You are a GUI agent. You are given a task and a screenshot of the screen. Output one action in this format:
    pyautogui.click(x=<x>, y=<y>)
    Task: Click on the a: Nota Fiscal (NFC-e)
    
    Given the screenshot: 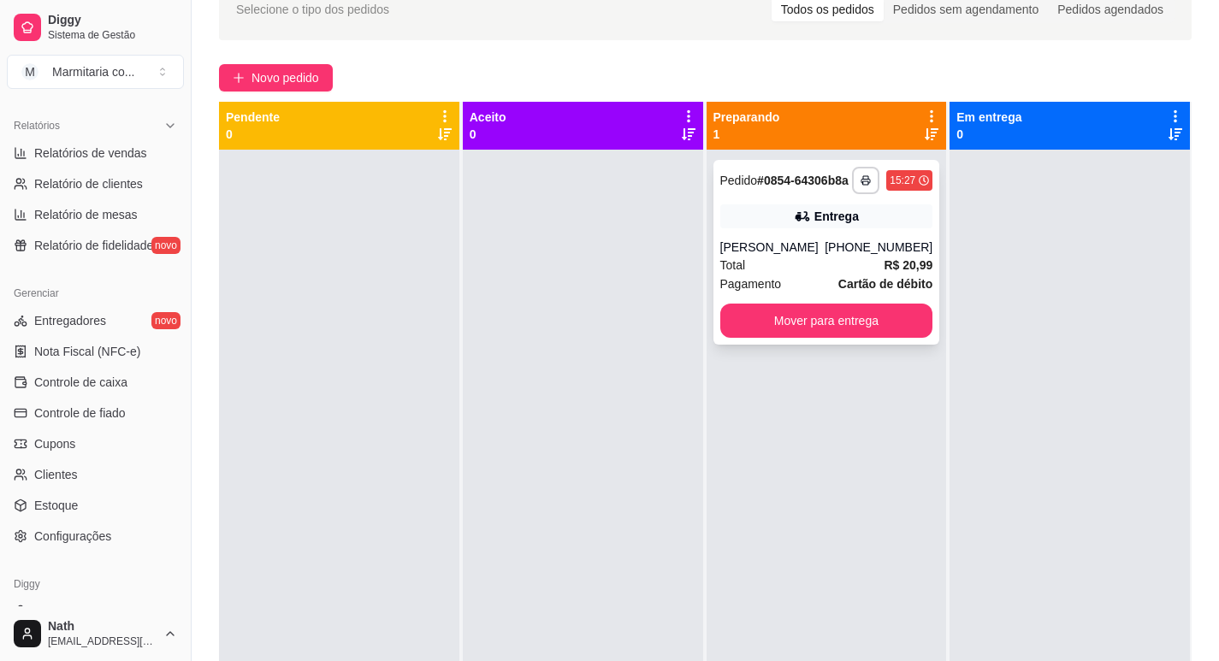 What is the action you would take?
    pyautogui.click(x=95, y=352)
    